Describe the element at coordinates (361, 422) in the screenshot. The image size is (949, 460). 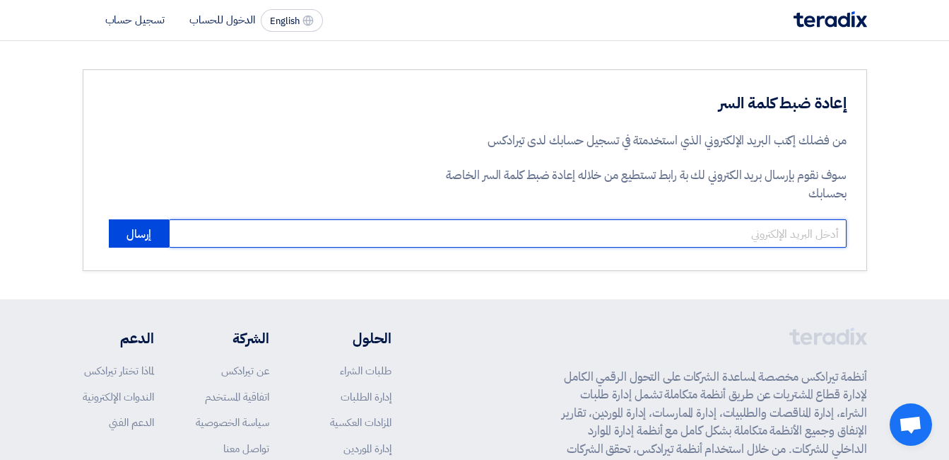
I see `a: المزادات العكسية` at that location.